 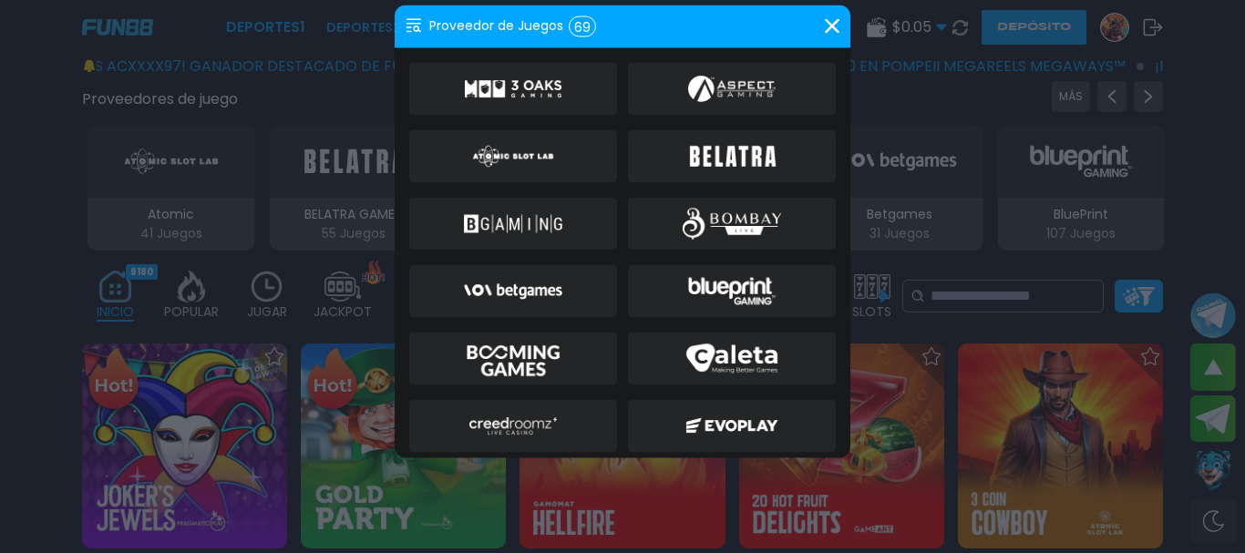 I want to click on img: BELATRA GAMES, so click(x=732, y=156).